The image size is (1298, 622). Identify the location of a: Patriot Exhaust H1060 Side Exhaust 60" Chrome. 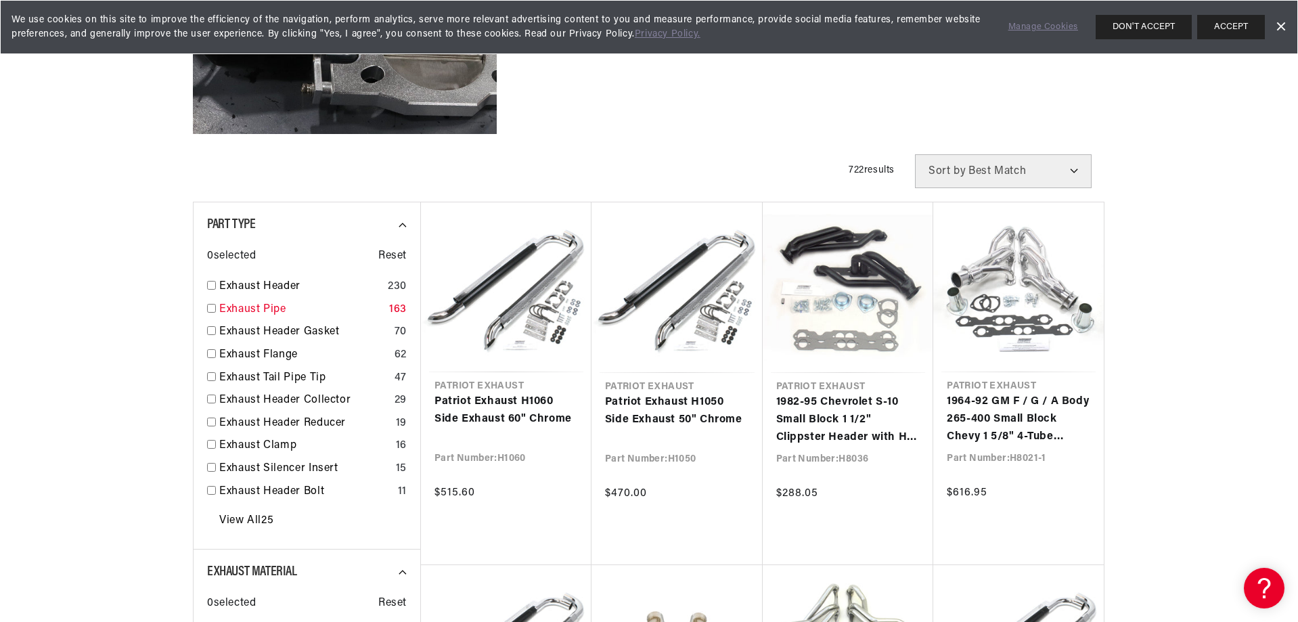
(506, 410).